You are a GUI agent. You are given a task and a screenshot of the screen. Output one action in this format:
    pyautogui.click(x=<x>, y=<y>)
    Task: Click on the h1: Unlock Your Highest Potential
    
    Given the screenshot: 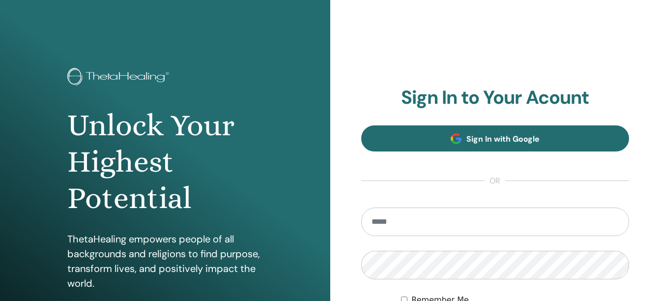 What is the action you would take?
    pyautogui.click(x=165, y=162)
    